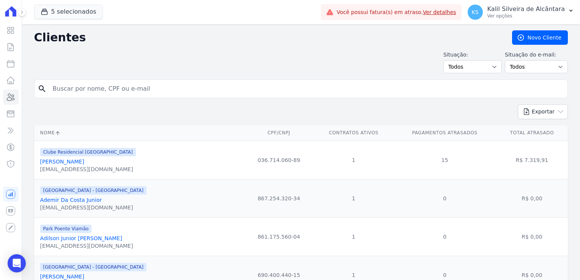  What do you see at coordinates (66, 229) in the screenshot?
I see `span: Park Poente Viamão` at bounding box center [66, 229].